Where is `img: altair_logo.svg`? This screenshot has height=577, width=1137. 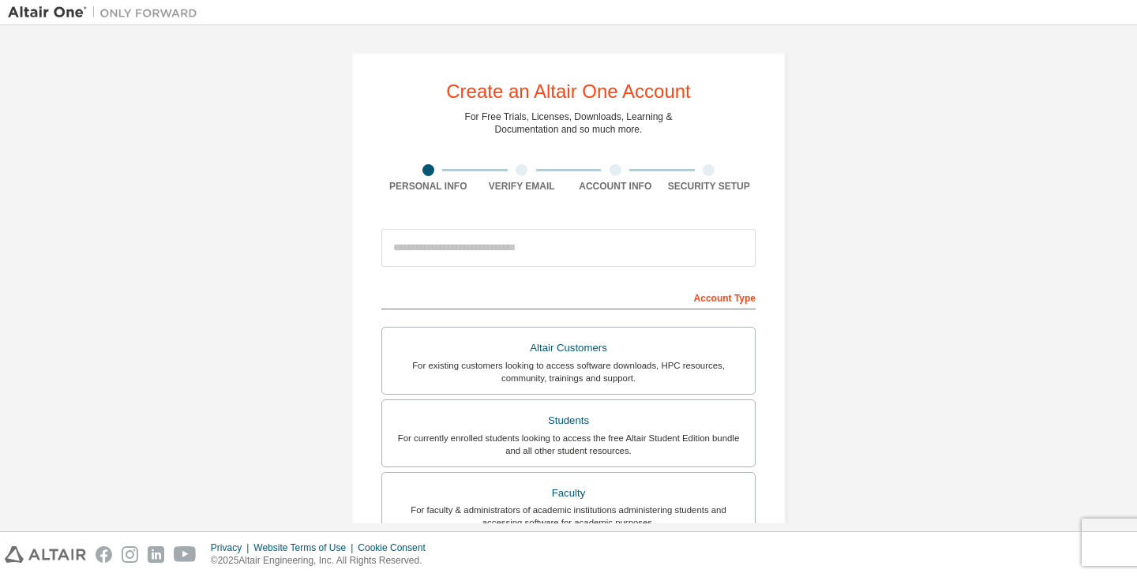 img: altair_logo.svg is located at coordinates (45, 555).